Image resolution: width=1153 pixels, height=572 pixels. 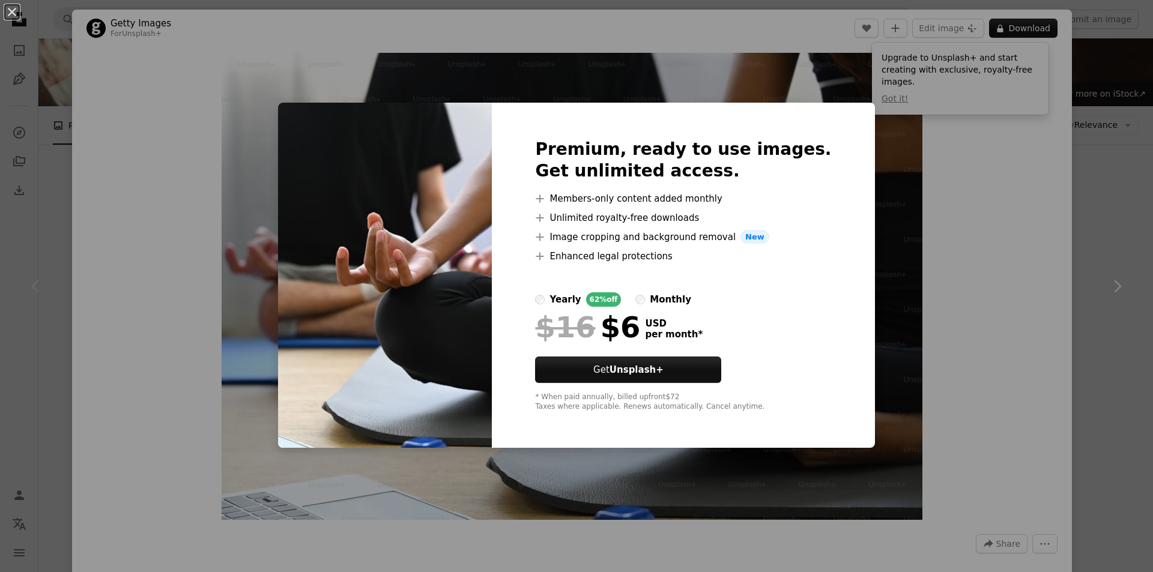 What do you see at coordinates (540, 300) in the screenshot?
I see `input: yearly62%off` at bounding box center [540, 300].